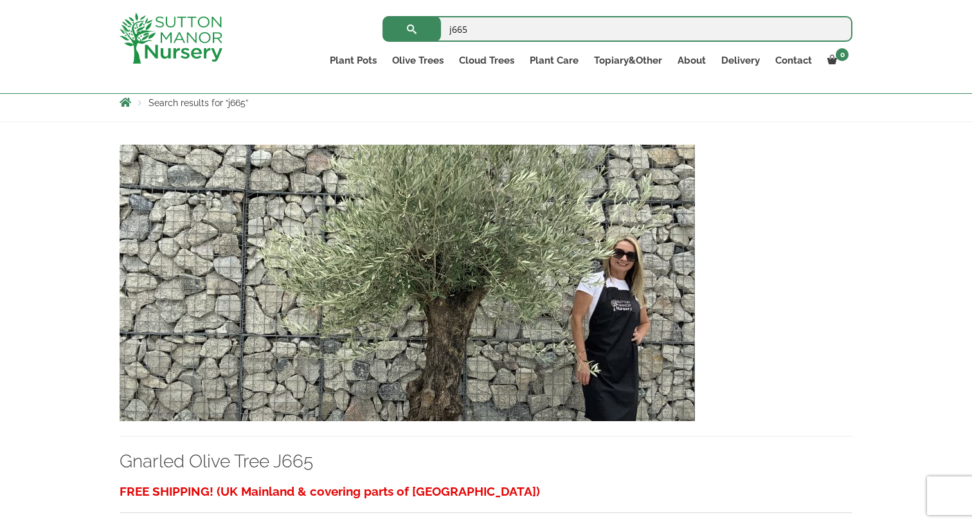 This screenshot has width=972, height=524. What do you see at coordinates (407, 283) in the screenshot?
I see `img: Gnarled Olive Tree J665 - IMG 4744` at bounding box center [407, 283].